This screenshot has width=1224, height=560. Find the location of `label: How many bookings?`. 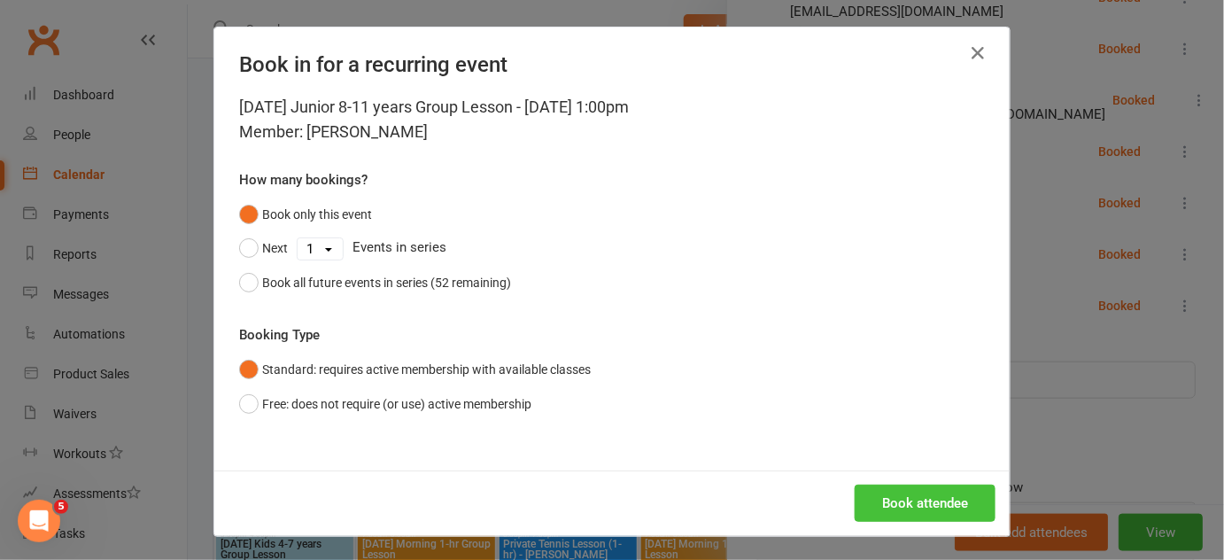

label: How many bookings? is located at coordinates (303, 180).